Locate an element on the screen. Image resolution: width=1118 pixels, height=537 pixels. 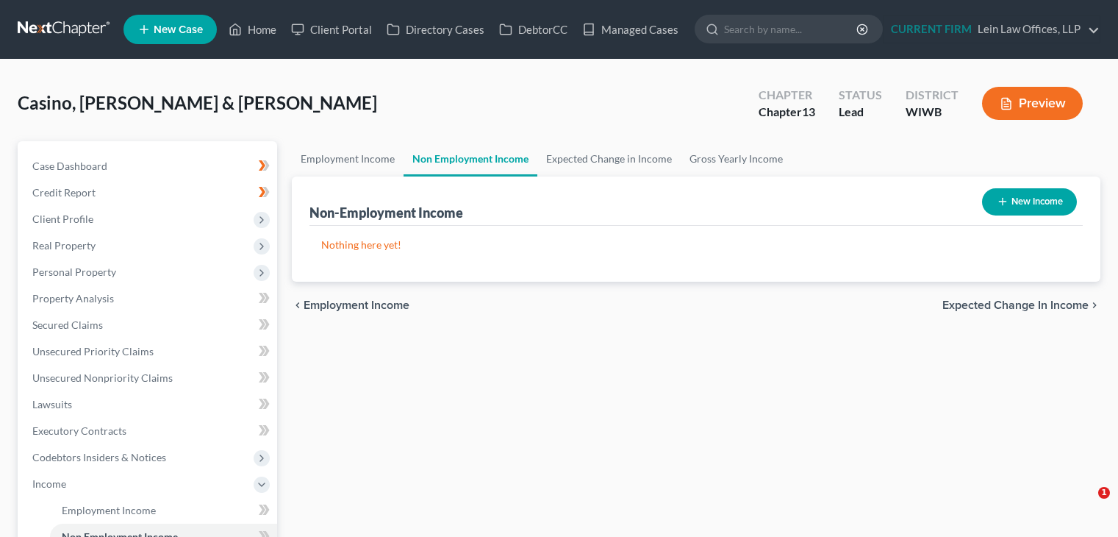
a: Home is located at coordinates (252, 29).